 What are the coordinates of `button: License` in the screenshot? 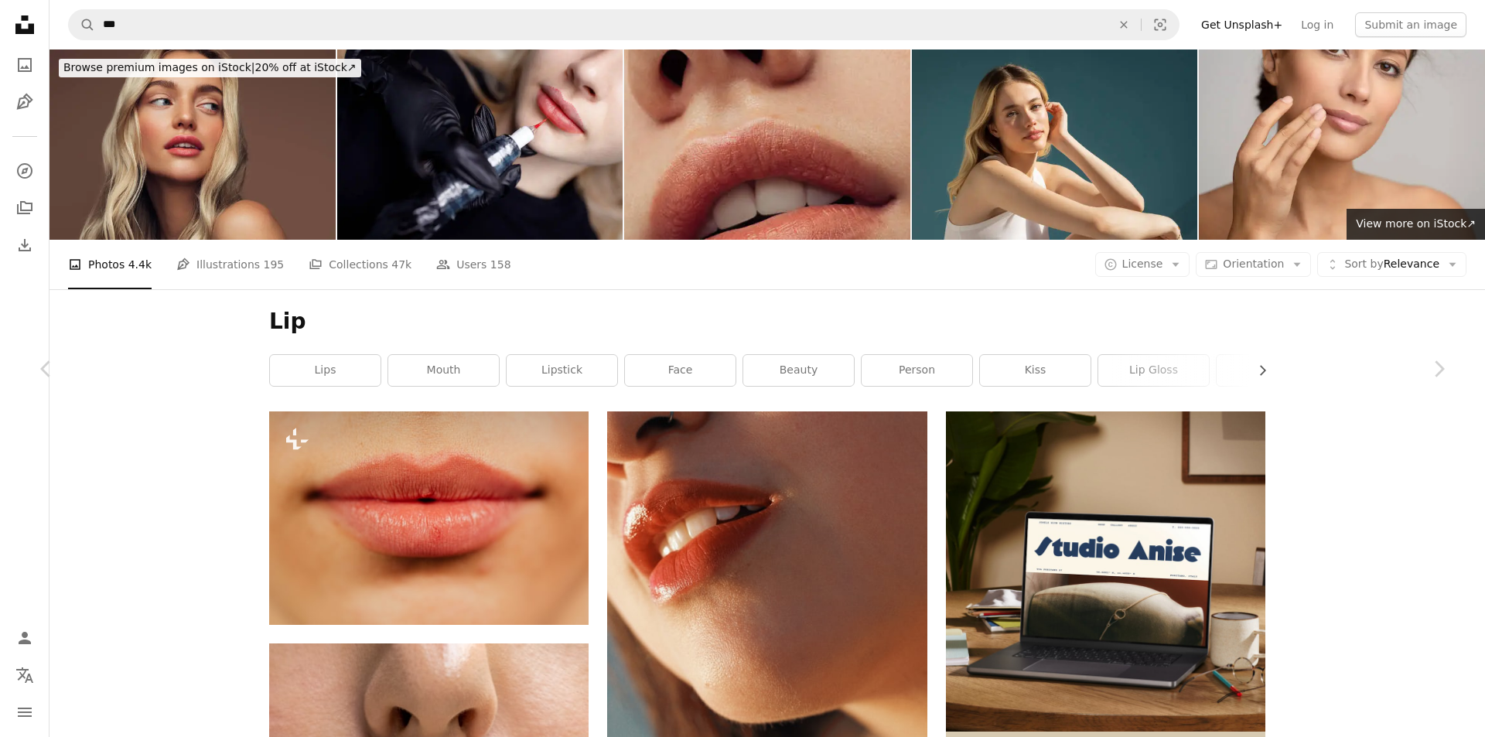 It's located at (1142, 265).